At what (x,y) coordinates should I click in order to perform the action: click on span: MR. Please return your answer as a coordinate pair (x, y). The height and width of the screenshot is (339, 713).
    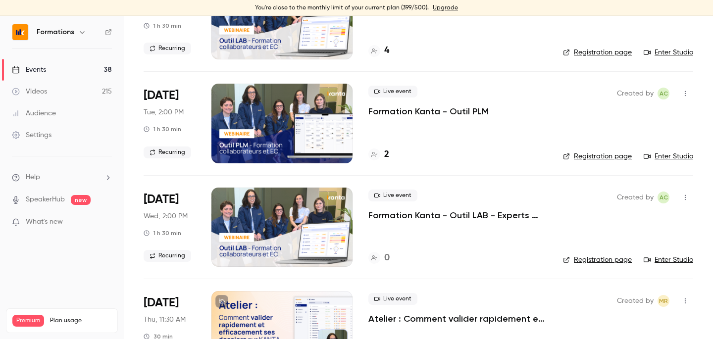
    Looking at the image, I should click on (664, 301).